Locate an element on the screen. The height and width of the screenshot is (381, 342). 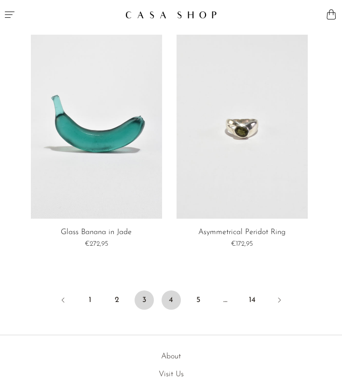
a: 2 is located at coordinates (117, 300).